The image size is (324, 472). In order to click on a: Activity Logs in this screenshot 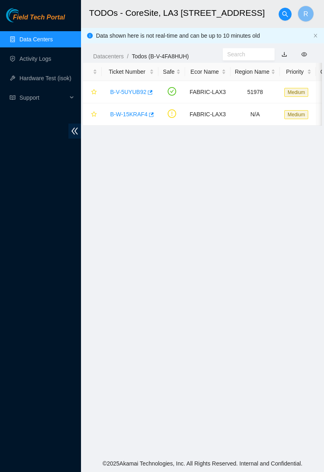, I will do `click(35, 59)`.